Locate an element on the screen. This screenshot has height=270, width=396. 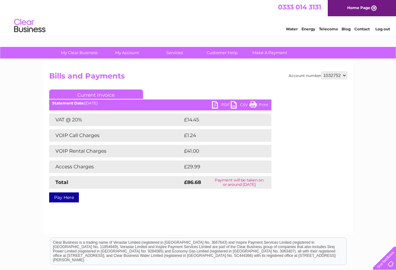
a: 0333 014 3131 is located at coordinates (300, 7).